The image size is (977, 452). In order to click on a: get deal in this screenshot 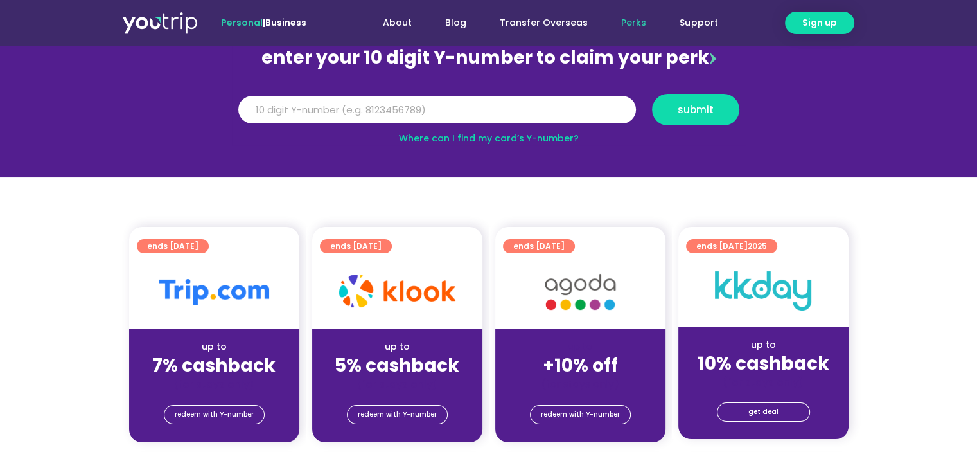, I will do `click(763, 412)`.